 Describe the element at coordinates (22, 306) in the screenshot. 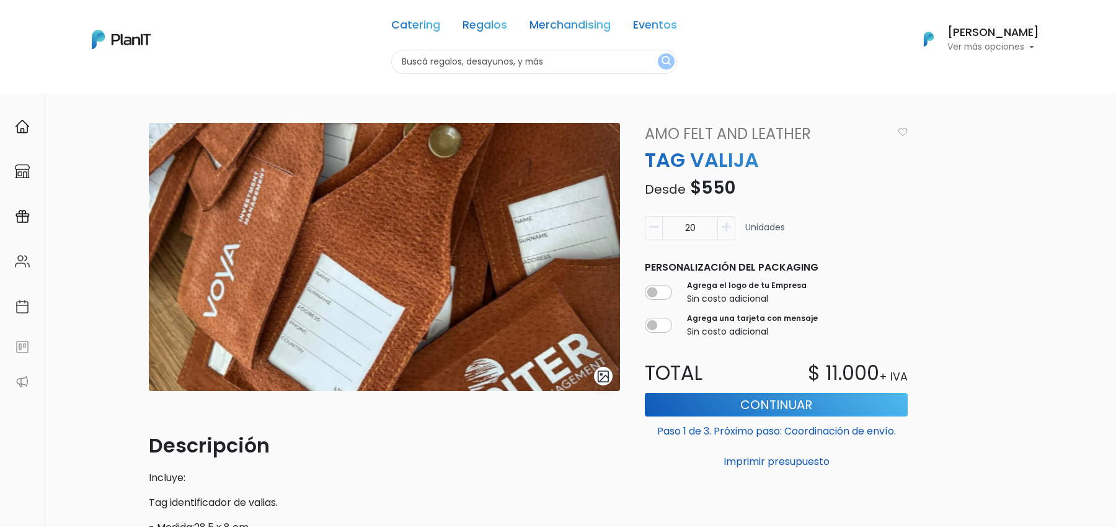

I see `img: calendar-87d922413cdce8b2cf7b7f5f62616a5cf9e4887200fb71536465627b3292af00.svg` at that location.